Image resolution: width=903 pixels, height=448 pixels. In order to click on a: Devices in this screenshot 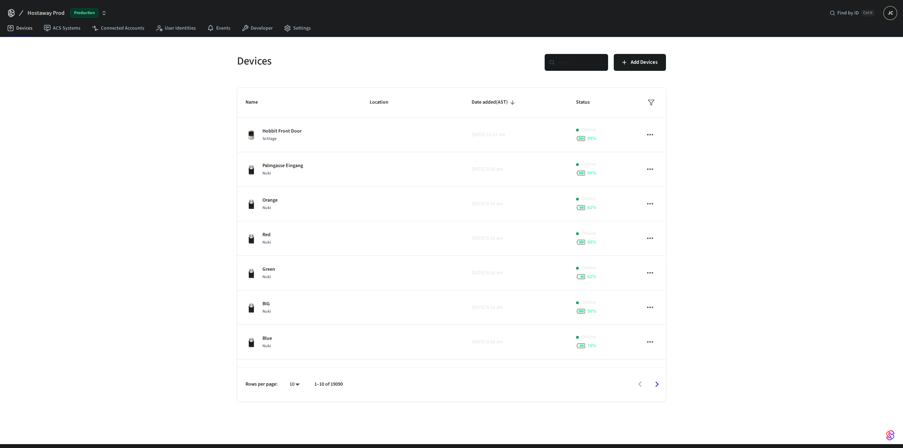, I will do `click(20, 28)`.